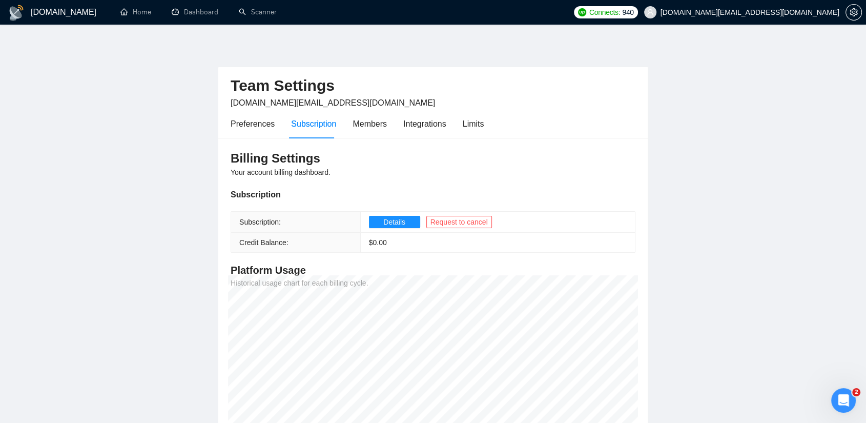 The width and height of the screenshot is (866, 423). What do you see at coordinates (264, 242) in the screenshot?
I see `span: Credit Balance:` at bounding box center [264, 242].